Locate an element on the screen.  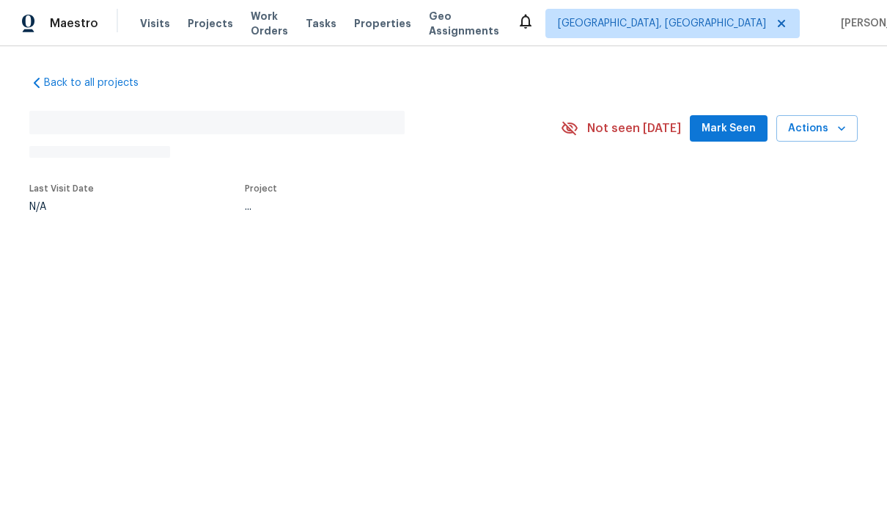
span: Mark Seen is located at coordinates (729, 128).